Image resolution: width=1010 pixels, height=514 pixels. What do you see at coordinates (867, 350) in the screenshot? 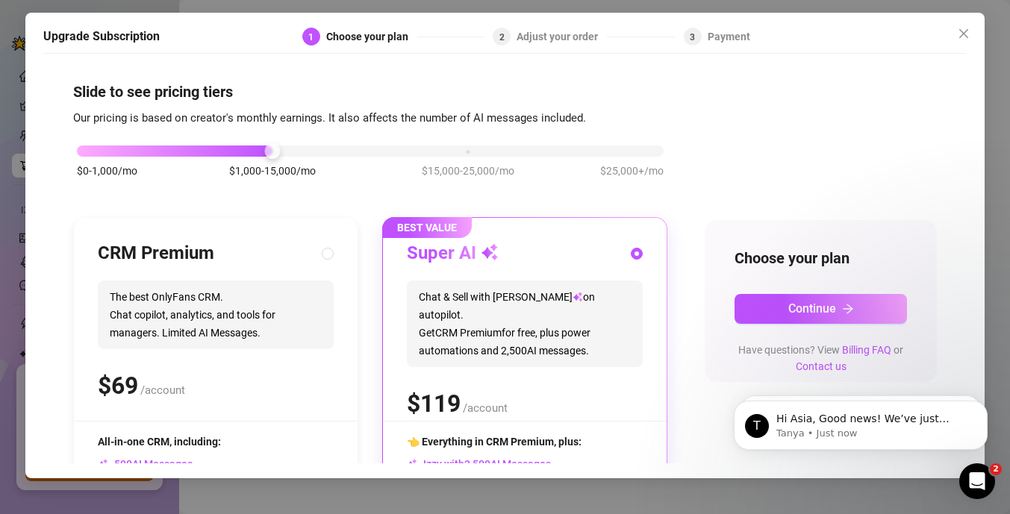
I see `a: Billing FAQ` at bounding box center [867, 350].